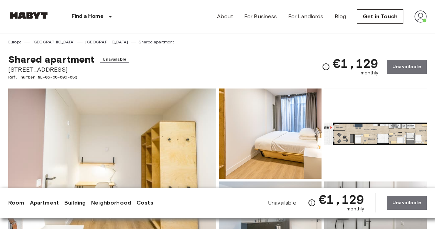 This screenshot has height=229, width=435. I want to click on a: Neighborhood, so click(111, 203).